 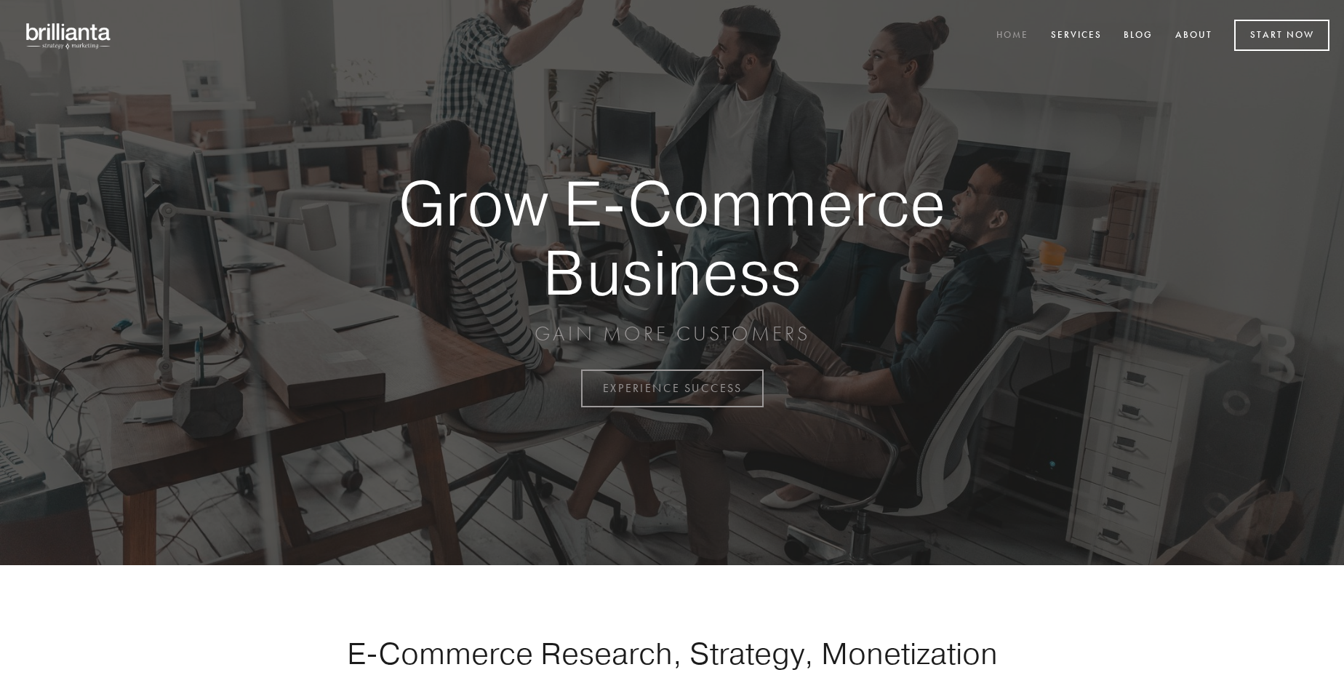 What do you see at coordinates (672, 334) in the screenshot?
I see `p: GAIN MORE CUSTOMERS` at bounding box center [672, 334].